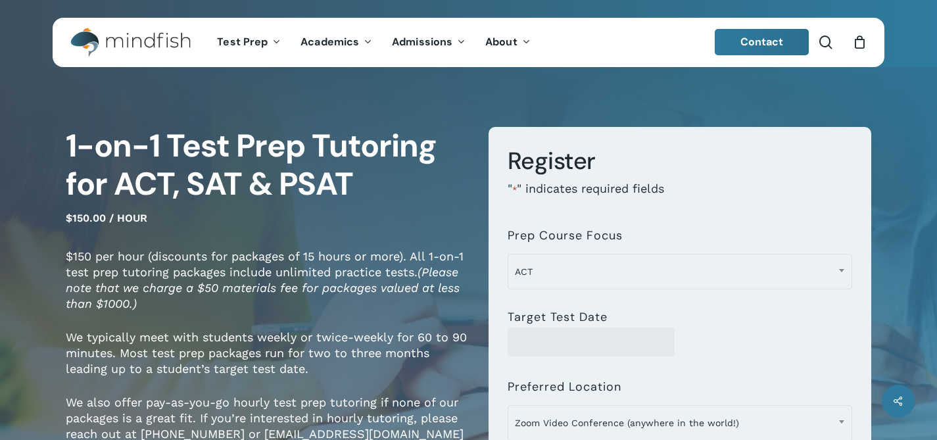 This screenshot has width=937, height=440. I want to click on a: About, so click(508, 42).